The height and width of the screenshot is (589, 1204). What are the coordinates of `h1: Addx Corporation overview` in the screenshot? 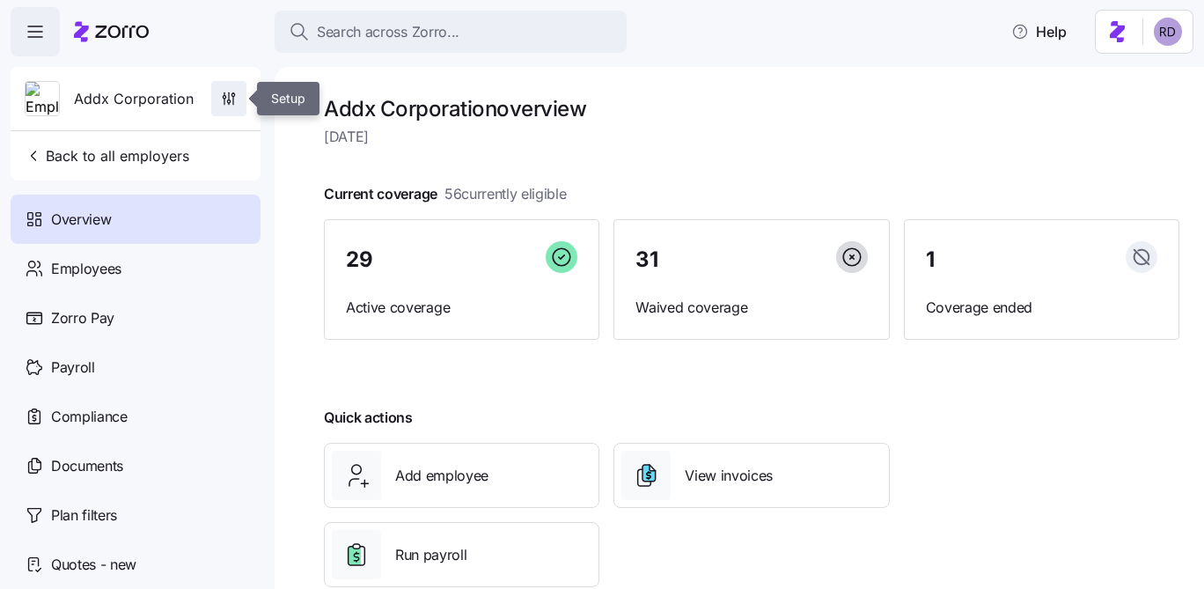 It's located at (752, 108).